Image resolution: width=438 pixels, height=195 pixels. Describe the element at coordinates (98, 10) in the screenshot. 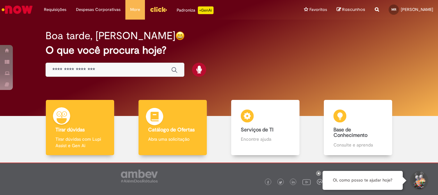

I see `span: Despesas Corporativas` at that location.